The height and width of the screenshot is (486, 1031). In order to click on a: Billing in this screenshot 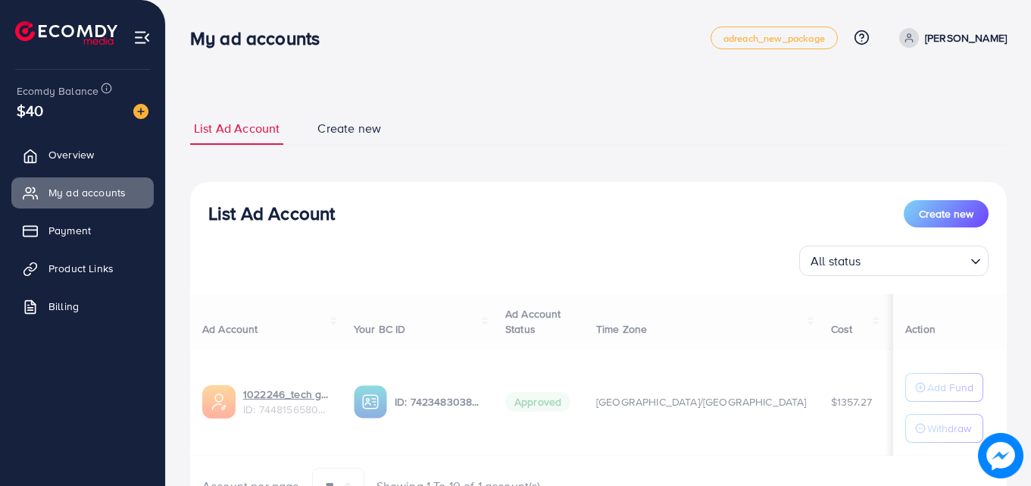, I will do `click(83, 306)`.